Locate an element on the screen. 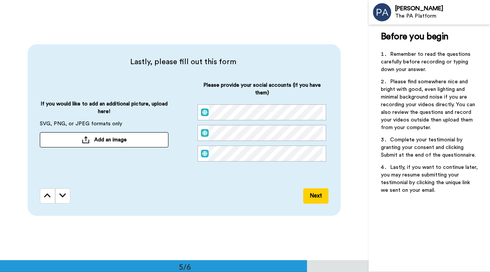  span: Please find somewhere nice and bright with good, even lighting and minimal background noise if yo... is located at coordinates (428, 105).